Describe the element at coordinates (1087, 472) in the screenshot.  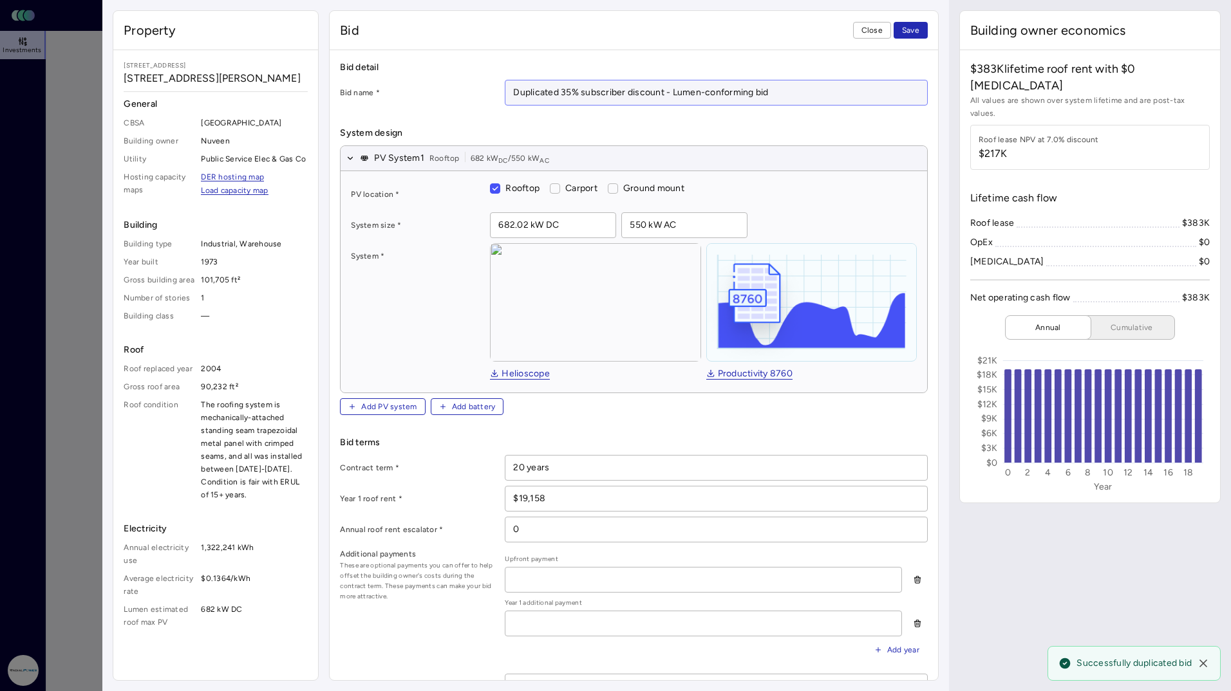
I see `text: 8` at that location.